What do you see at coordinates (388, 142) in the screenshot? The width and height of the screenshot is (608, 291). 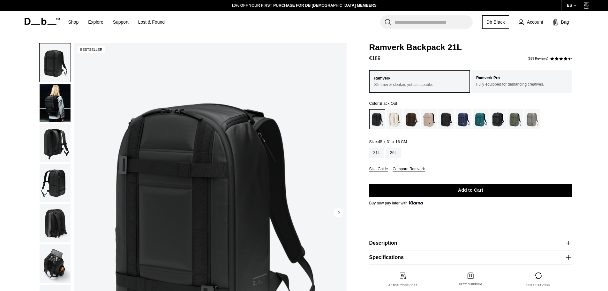 I see `legend: Size:` at bounding box center [388, 142].